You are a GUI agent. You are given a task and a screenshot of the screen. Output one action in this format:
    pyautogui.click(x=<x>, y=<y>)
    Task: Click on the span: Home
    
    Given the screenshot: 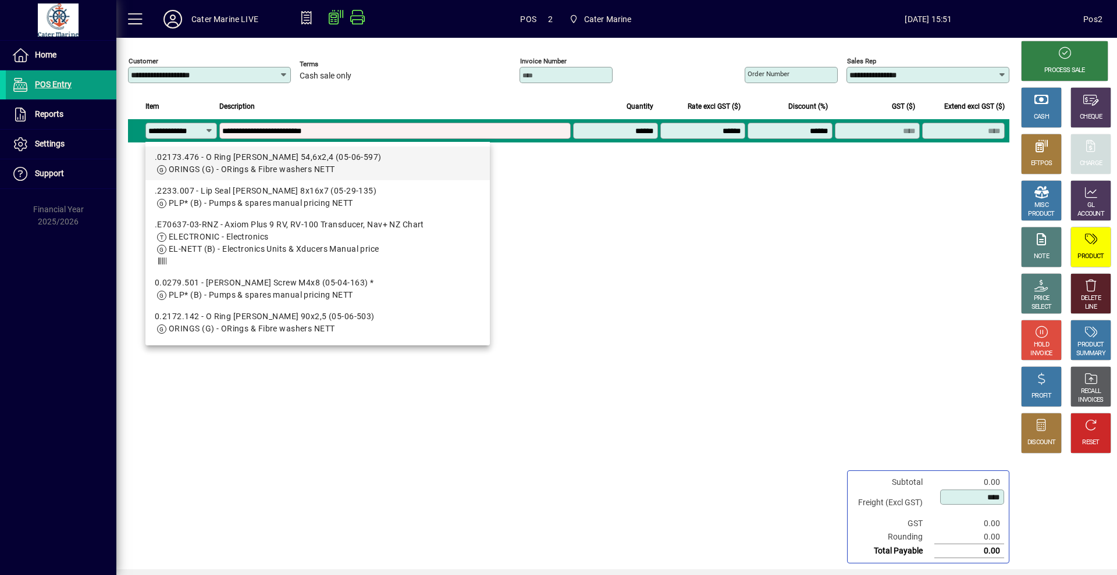 What is the action you would take?
    pyautogui.click(x=45, y=55)
    